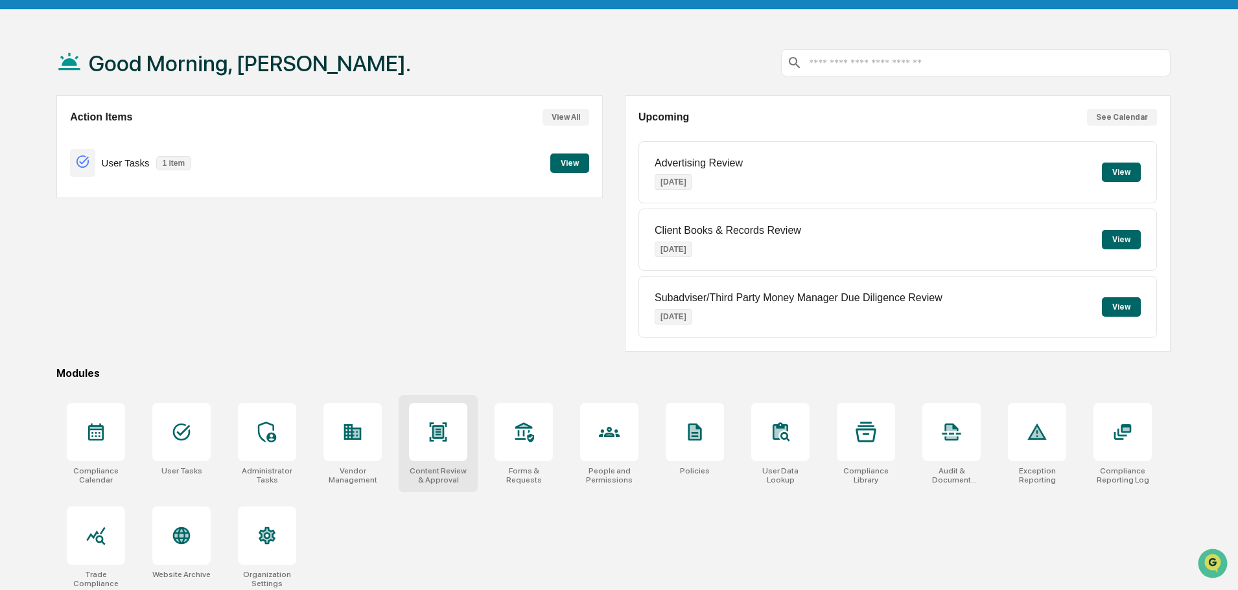 This screenshot has height=590, width=1238. Describe the element at coordinates (143, 326) in the screenshot. I see `span: Pylon` at that location.